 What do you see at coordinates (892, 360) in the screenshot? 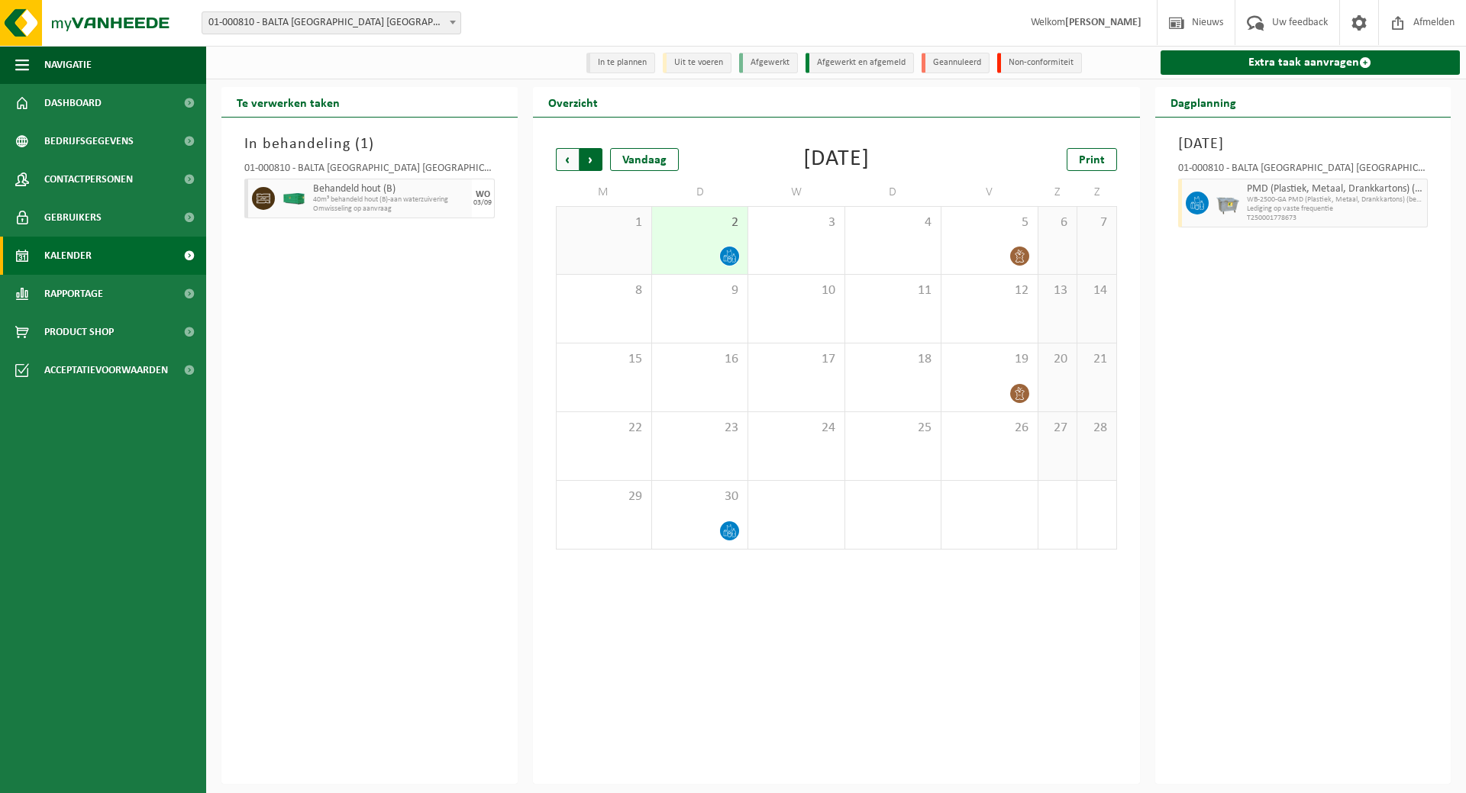
I see `span: 18` at bounding box center [892, 360].